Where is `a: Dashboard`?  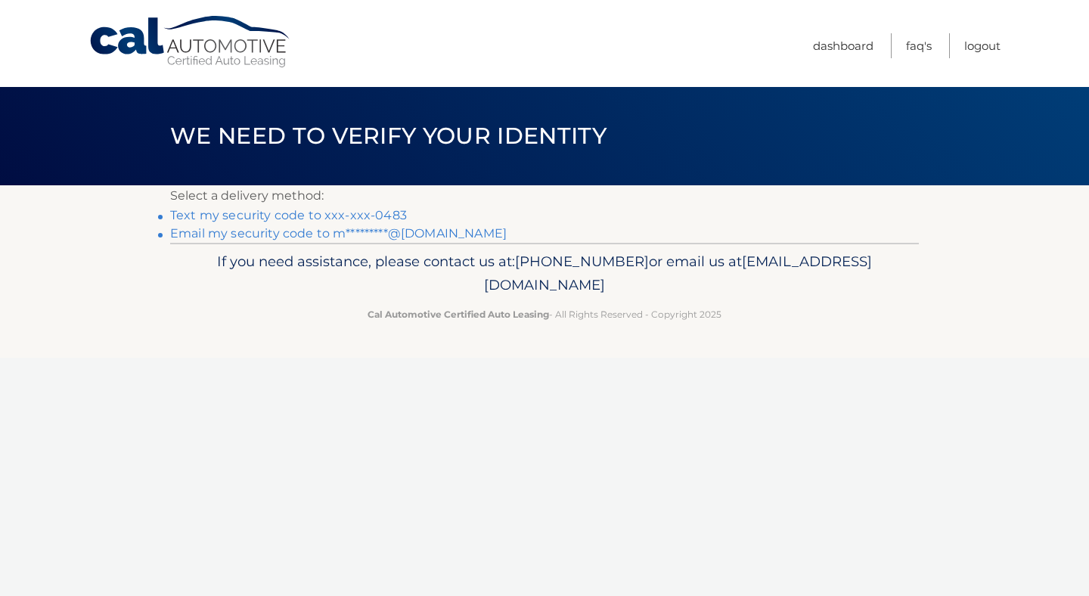
a: Dashboard is located at coordinates (843, 45).